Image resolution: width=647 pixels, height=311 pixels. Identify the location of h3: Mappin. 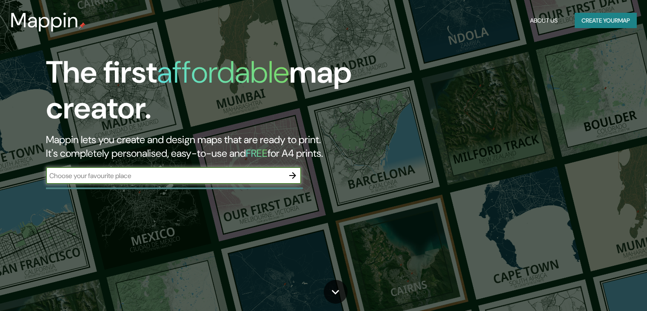
(44, 20).